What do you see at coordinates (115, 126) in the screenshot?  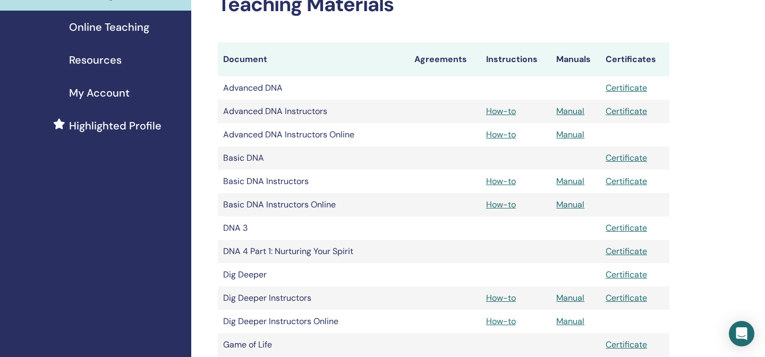 I see `span: Highlighted Profile` at bounding box center [115, 126].